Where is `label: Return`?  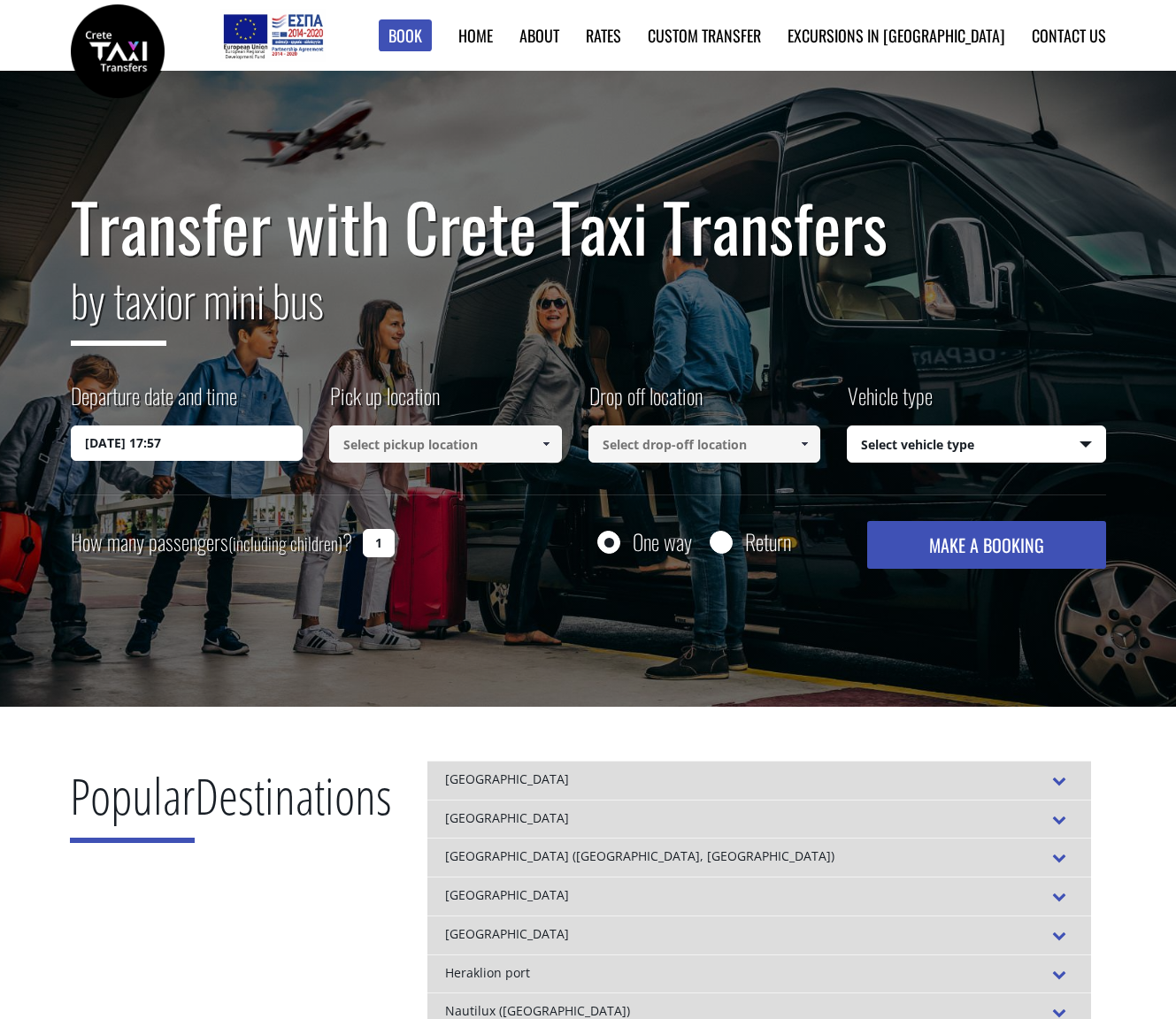 label: Return is located at coordinates (767, 541).